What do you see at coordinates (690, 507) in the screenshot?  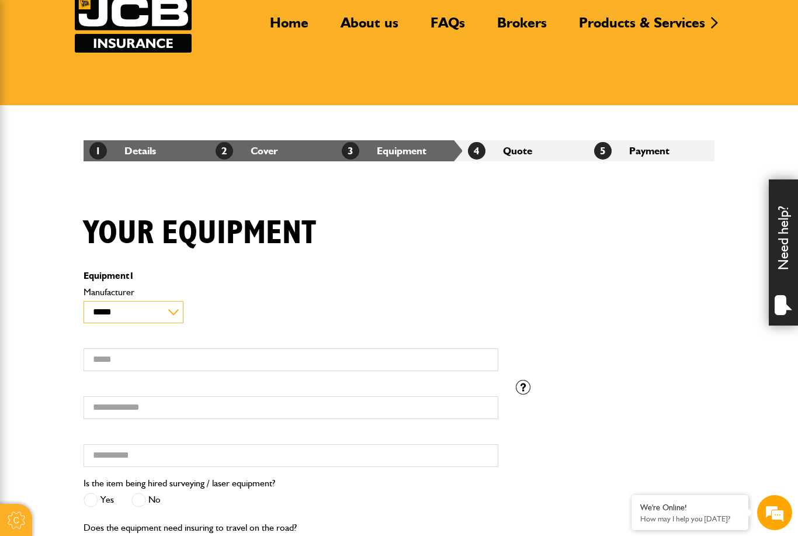 I see `div: We're Online!` at bounding box center [690, 507].